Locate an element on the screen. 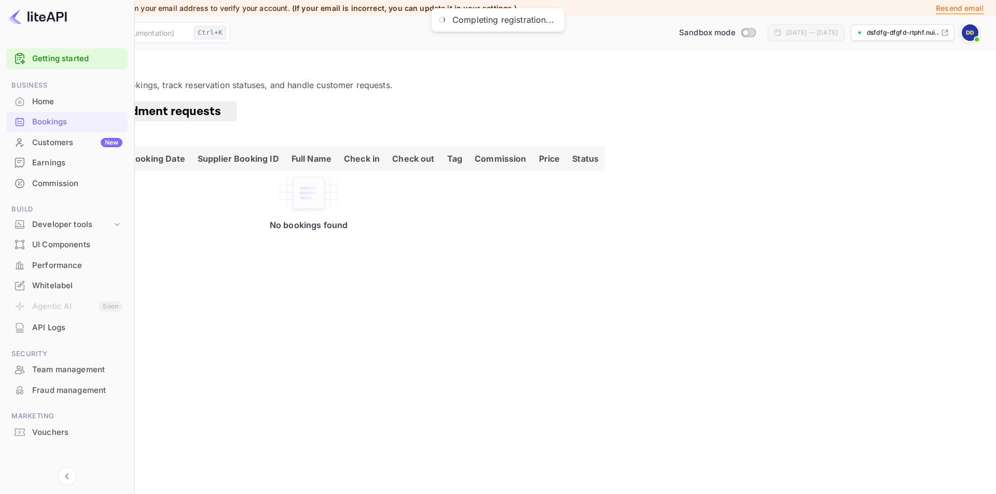  p: No bookings found is located at coordinates (309, 225).